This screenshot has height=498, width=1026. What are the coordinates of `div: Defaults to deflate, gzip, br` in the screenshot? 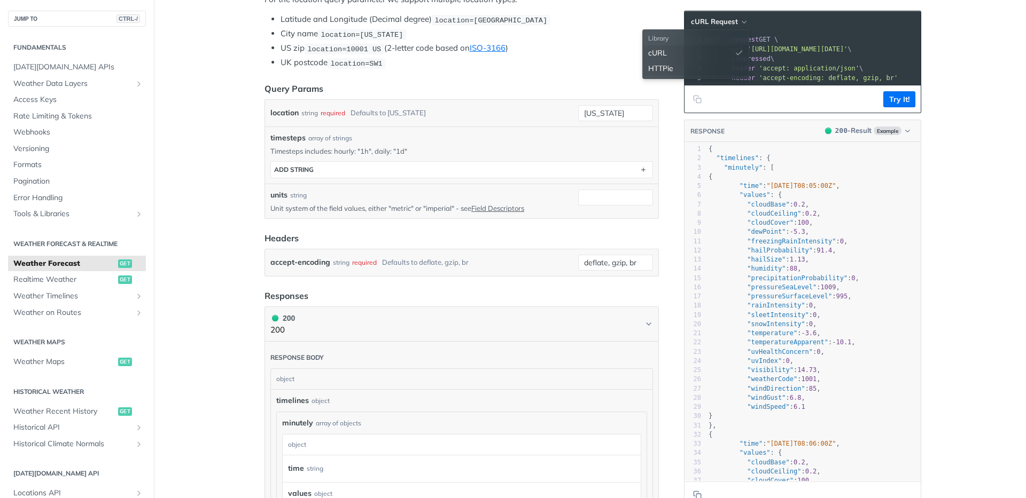 It's located at (425, 262).